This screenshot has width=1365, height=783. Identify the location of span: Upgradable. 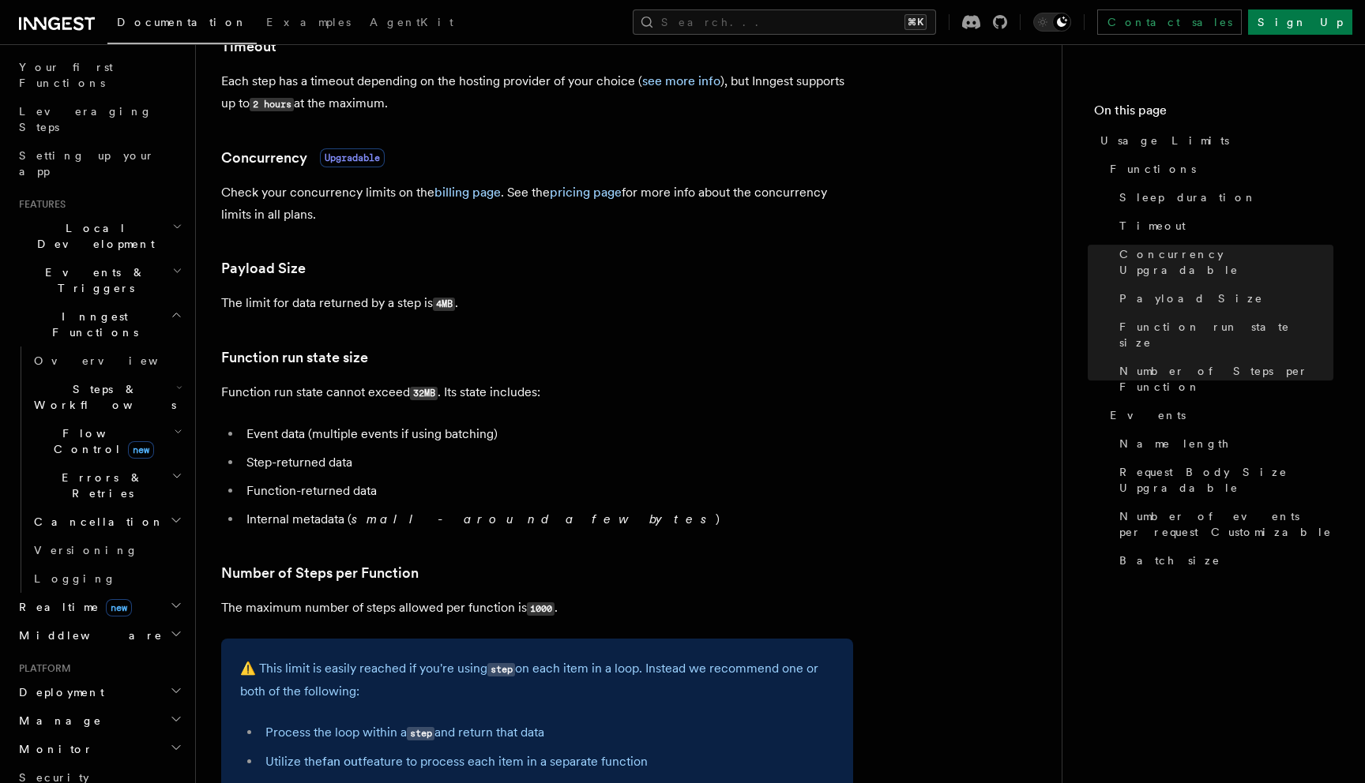
(352, 158).